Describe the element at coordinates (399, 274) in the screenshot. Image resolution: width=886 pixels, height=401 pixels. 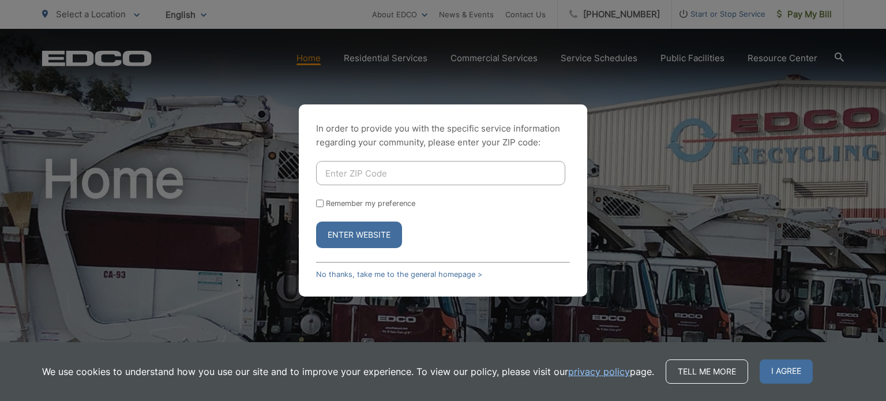
I see `a: No thanks, take me to the general homepage >` at that location.